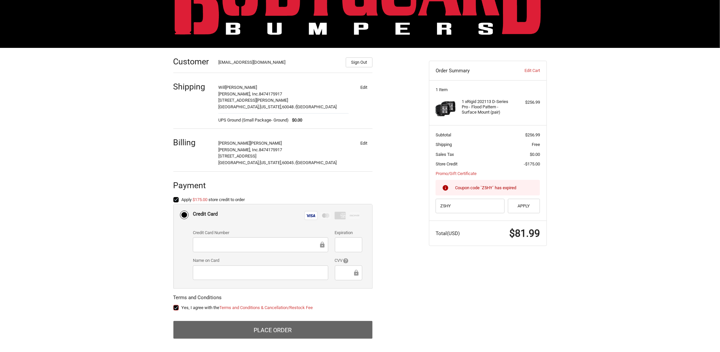  What do you see at coordinates (222, 87) in the screenshot?
I see `span: Will` at bounding box center [222, 87].